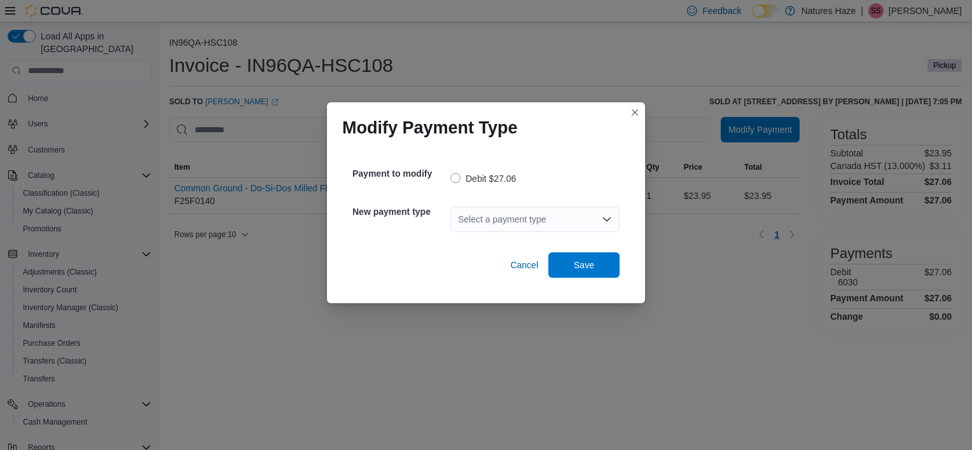 This screenshot has width=972, height=450. What do you see at coordinates (400, 212) in the screenshot?
I see `h5: New payment type` at bounding box center [400, 212].